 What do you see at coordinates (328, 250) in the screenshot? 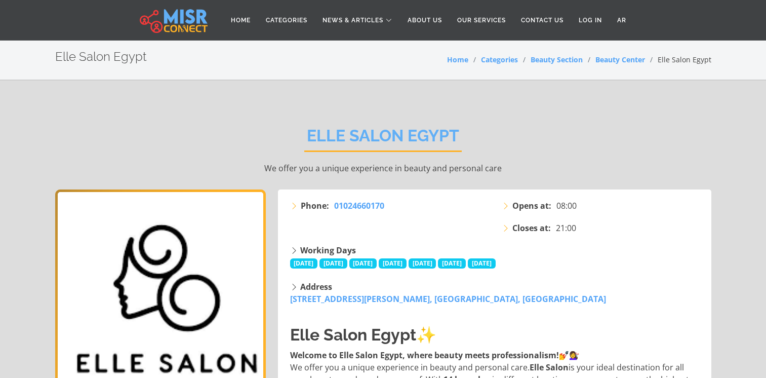
I see `strong: Working Days` at bounding box center [328, 250].